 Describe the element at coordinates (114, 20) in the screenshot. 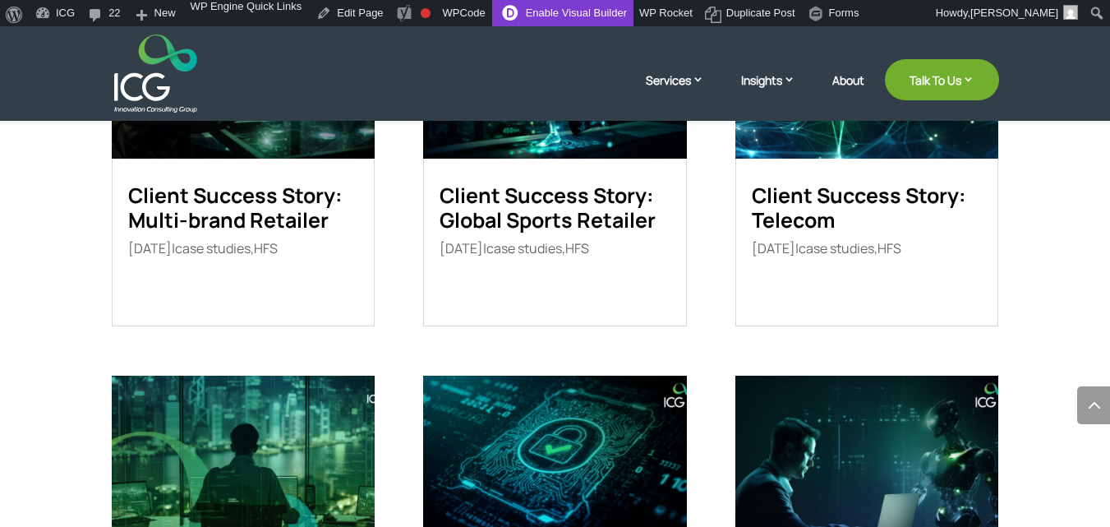

I see `span: 22` at that location.